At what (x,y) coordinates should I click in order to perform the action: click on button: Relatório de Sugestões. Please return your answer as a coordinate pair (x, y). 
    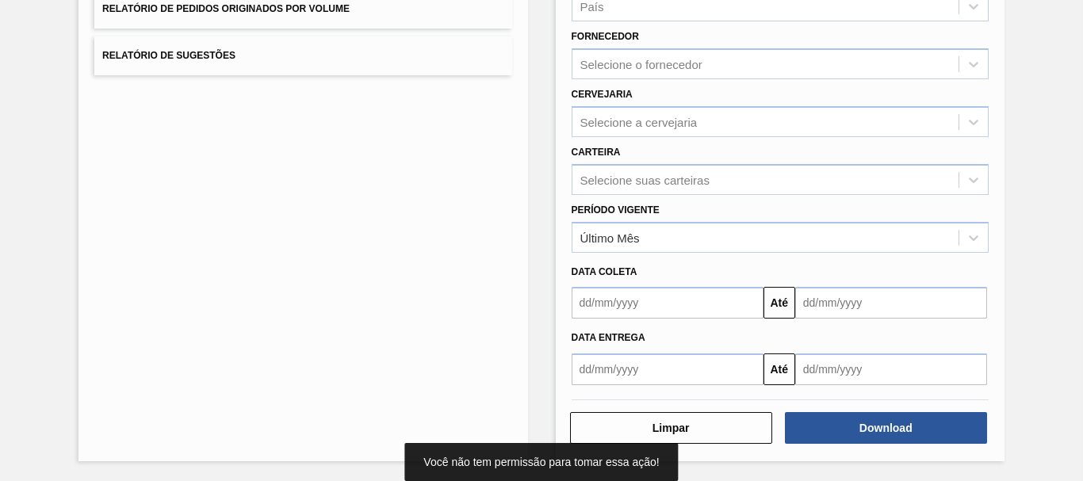
    Looking at the image, I should click on (303, 56).